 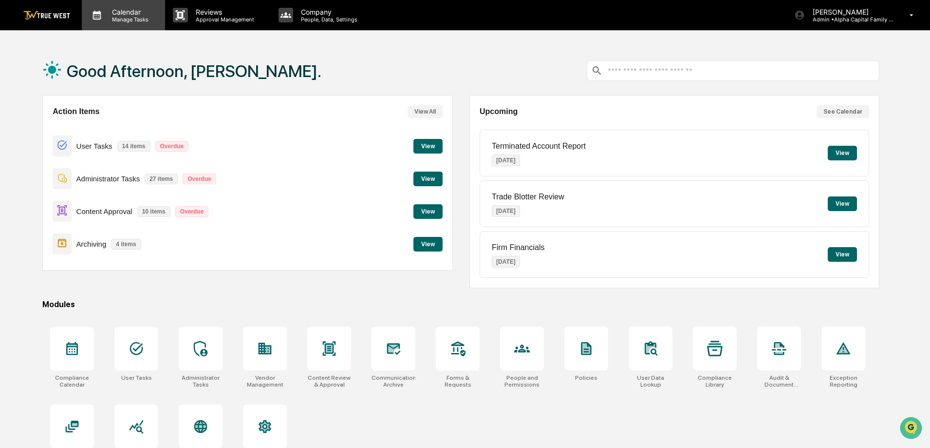 I want to click on div: Exception Reporting, so click(x=844, y=381).